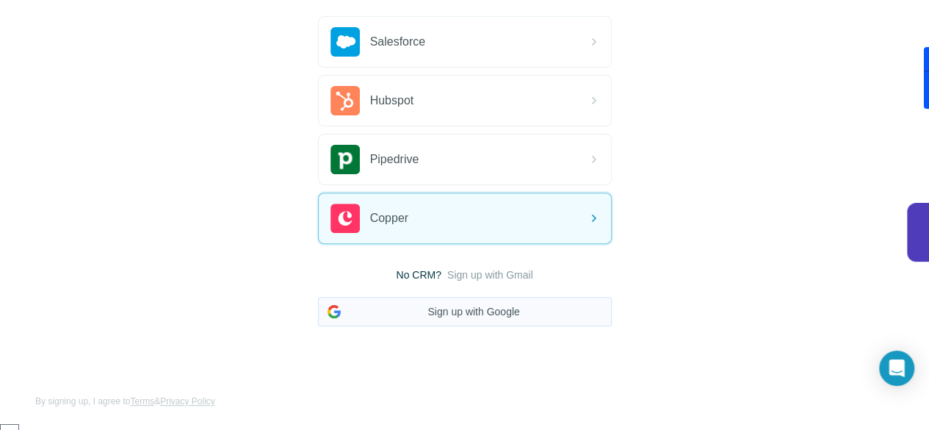  Describe the element at coordinates (465, 311) in the screenshot. I see `button: Sign up with Google` at that location.